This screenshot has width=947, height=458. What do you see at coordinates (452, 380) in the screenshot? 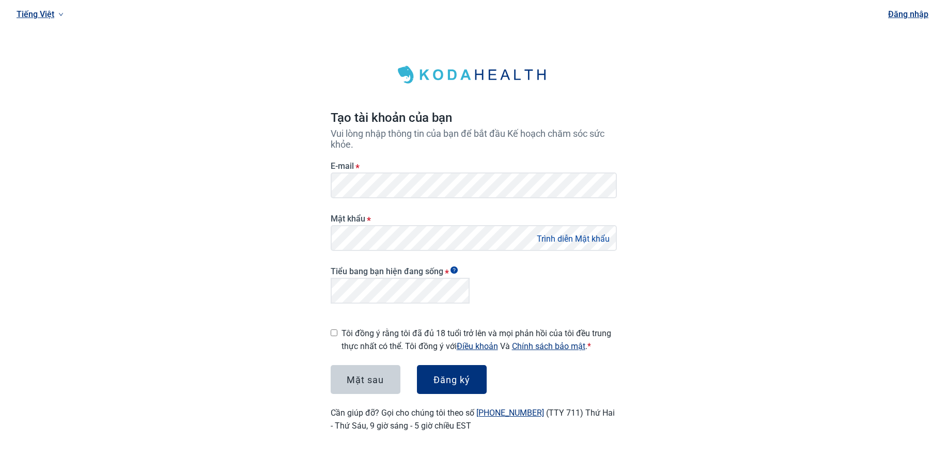
I see `button: Đăng ký` at bounding box center [452, 380].